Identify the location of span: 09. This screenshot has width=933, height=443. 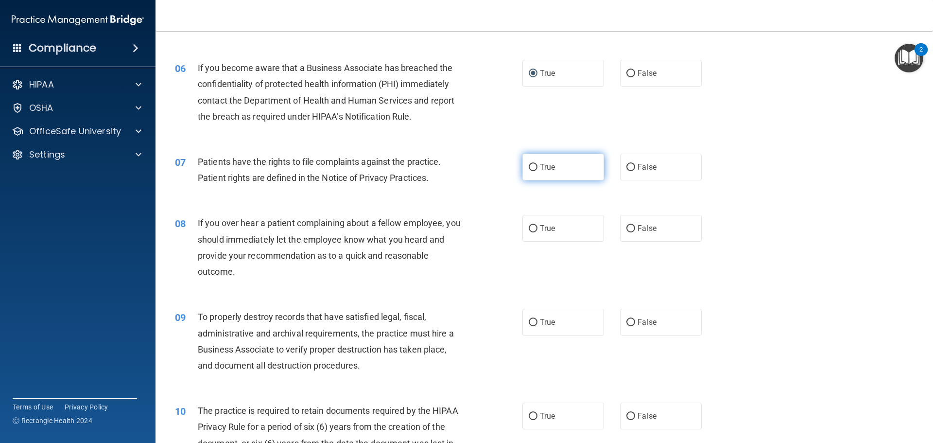
(180, 317).